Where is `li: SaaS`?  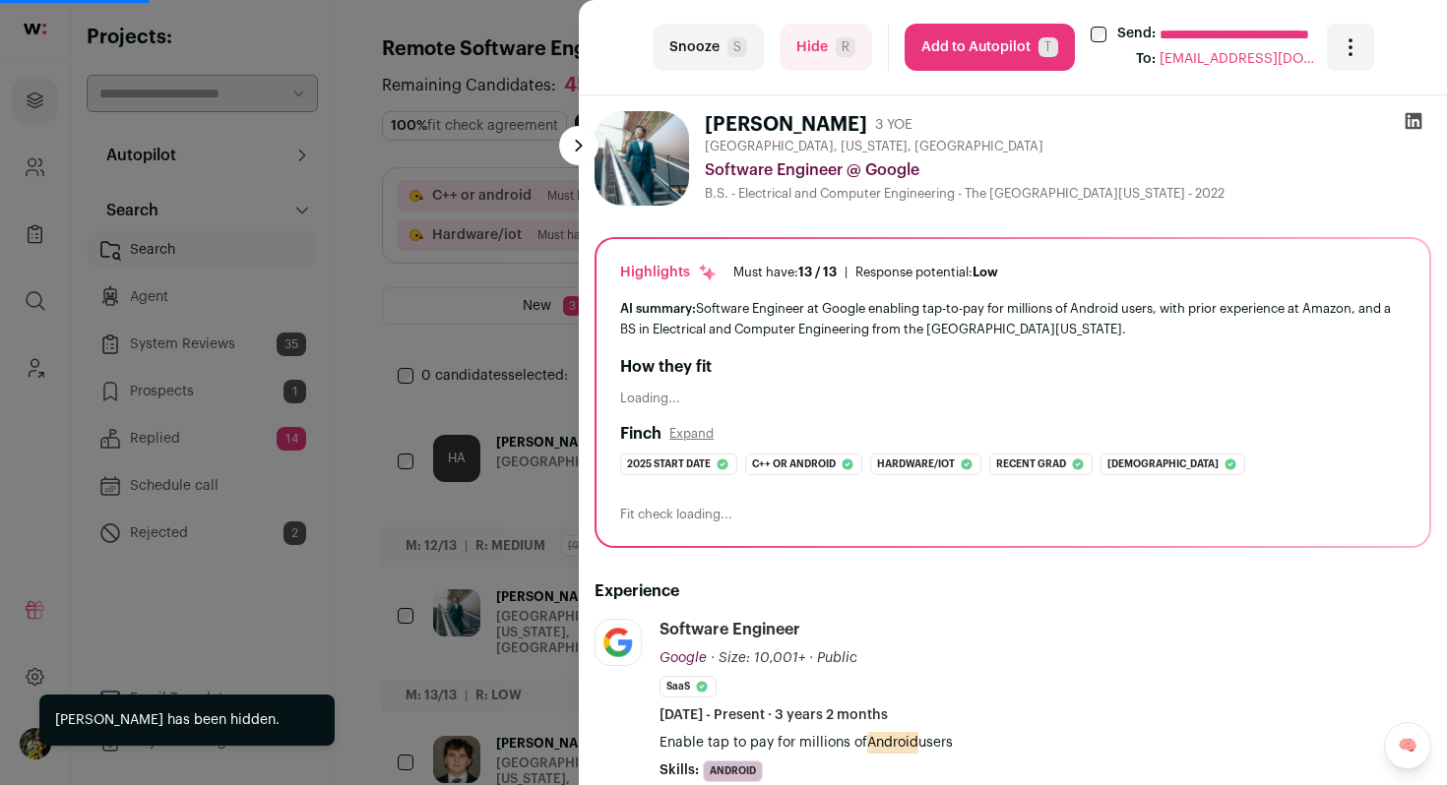
li: SaaS is located at coordinates (688, 687).